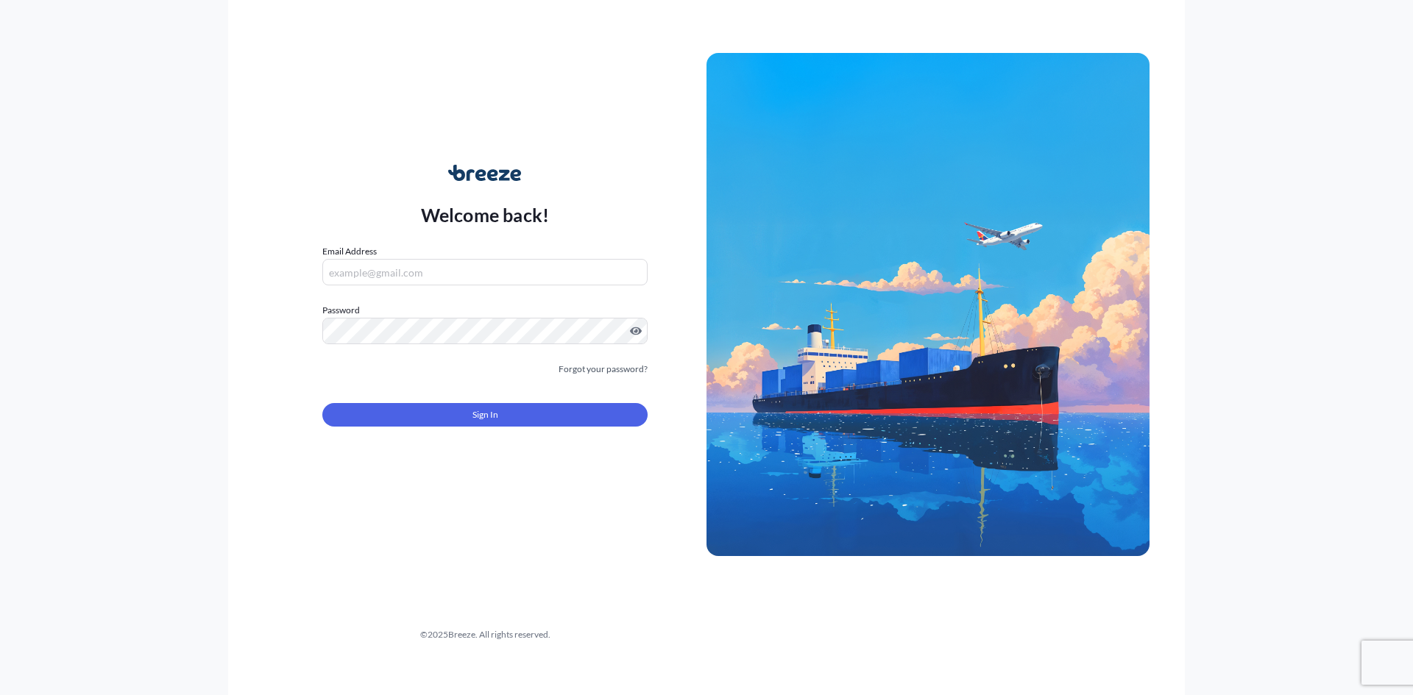 The image size is (1413, 695). I want to click on button: Sign In, so click(485, 415).